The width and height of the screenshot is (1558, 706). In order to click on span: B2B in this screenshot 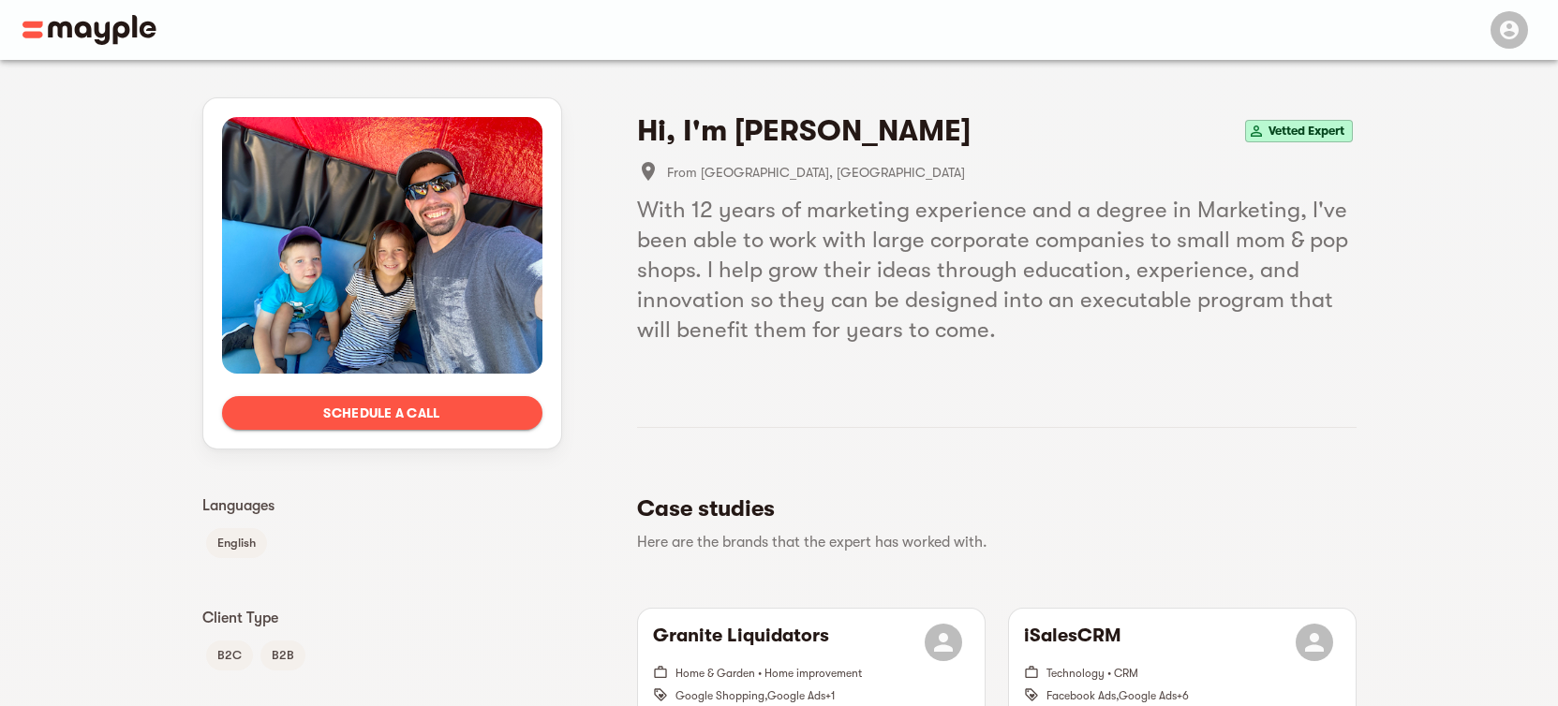, I will do `click(283, 656)`.